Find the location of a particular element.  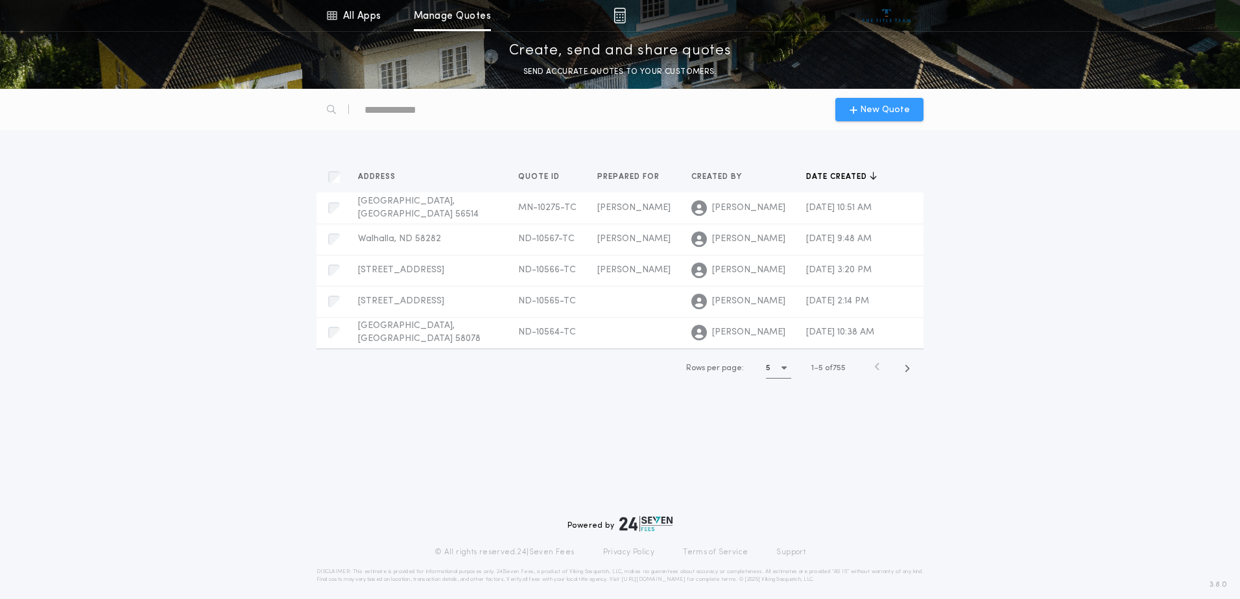

p: Create, send and share quotes is located at coordinates (620, 51).